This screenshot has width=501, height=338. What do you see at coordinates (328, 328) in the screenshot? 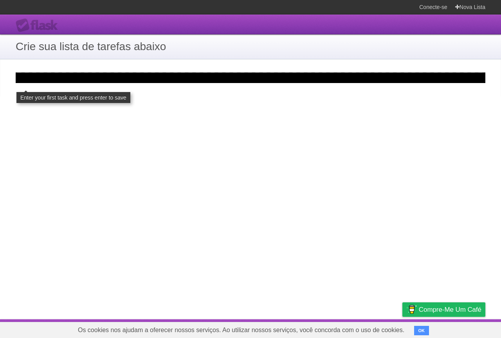
I see `a: Desenvolvedores` at bounding box center [328, 328].